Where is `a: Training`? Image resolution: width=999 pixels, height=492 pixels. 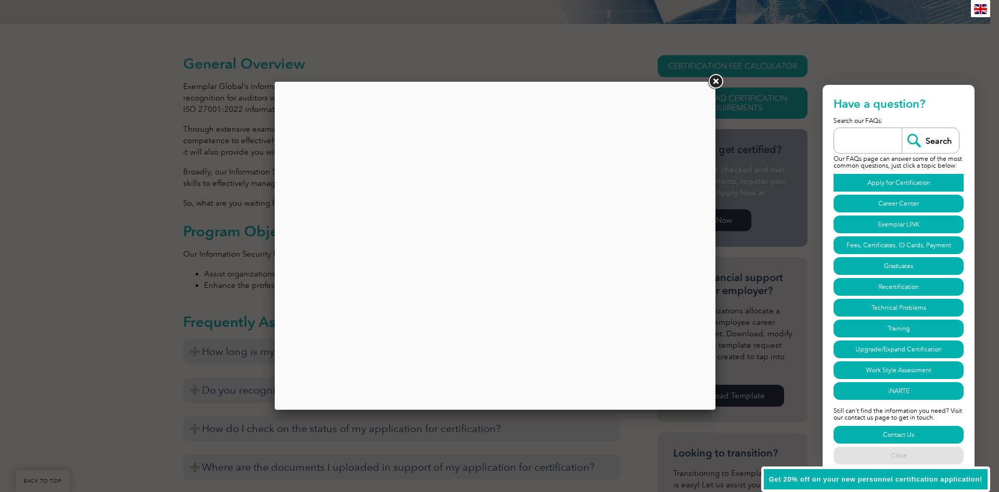
a: Training is located at coordinates (899, 328).